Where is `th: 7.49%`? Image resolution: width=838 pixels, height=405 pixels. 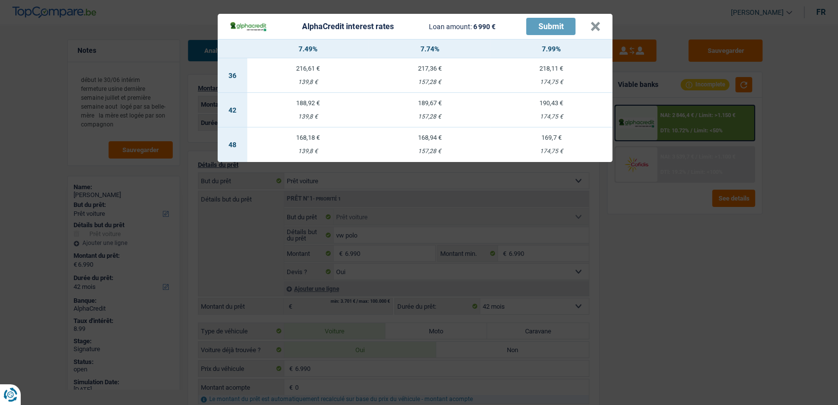 th: 7.49% is located at coordinates (308, 49).